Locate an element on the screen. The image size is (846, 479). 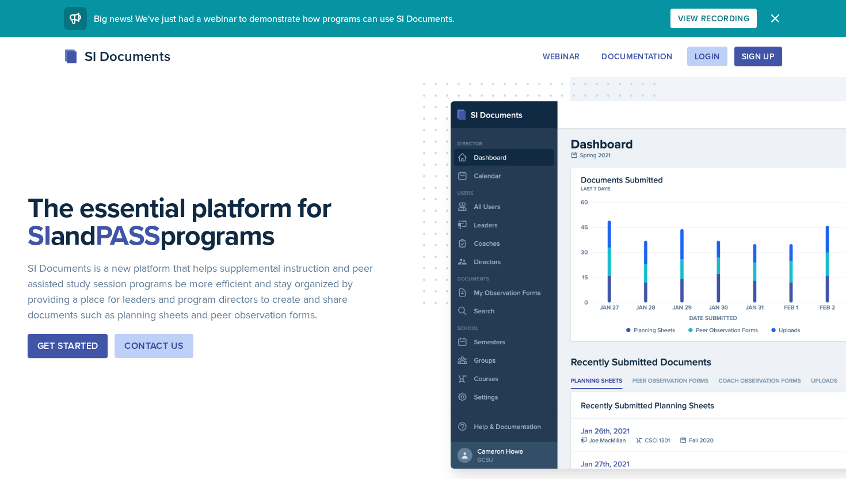
button: Get Started is located at coordinates (67, 346).